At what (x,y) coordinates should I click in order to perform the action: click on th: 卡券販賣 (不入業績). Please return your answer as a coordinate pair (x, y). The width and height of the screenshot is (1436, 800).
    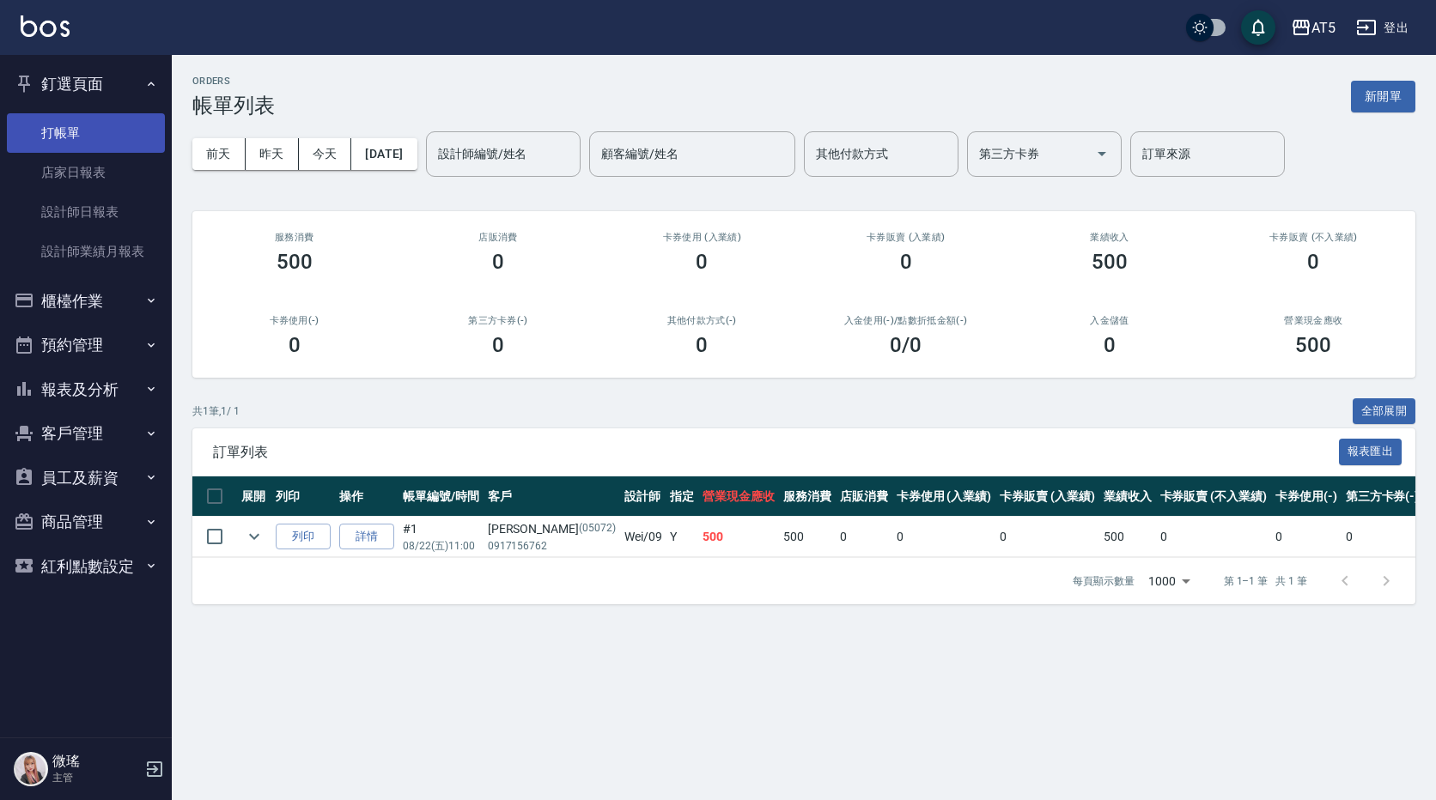
    Looking at the image, I should click on (1213, 496).